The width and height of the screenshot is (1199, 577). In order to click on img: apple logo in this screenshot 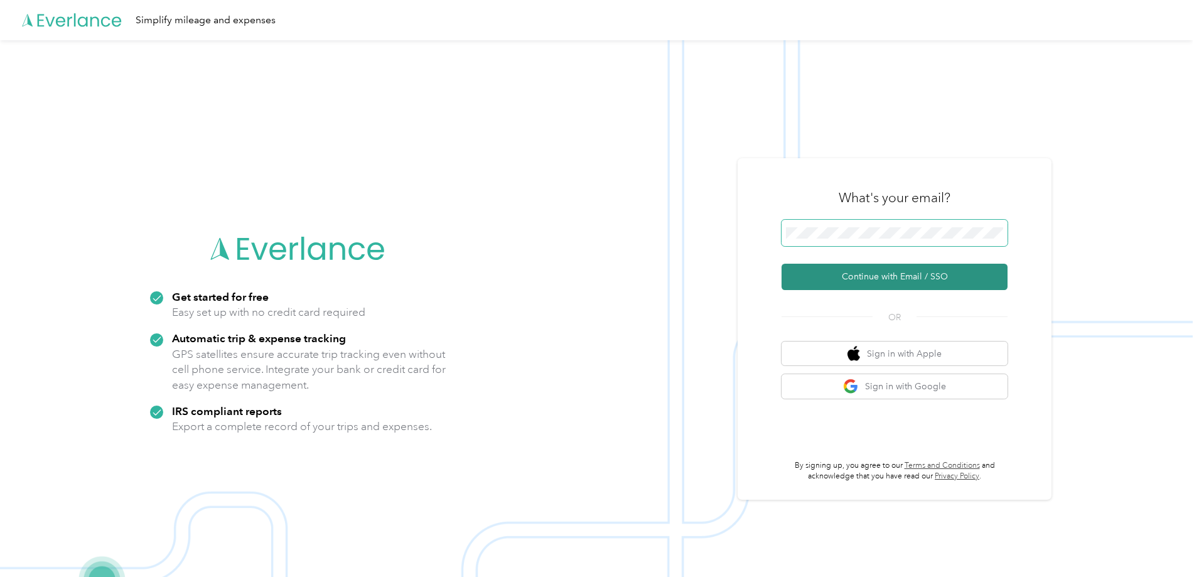, I will do `click(854, 353)`.